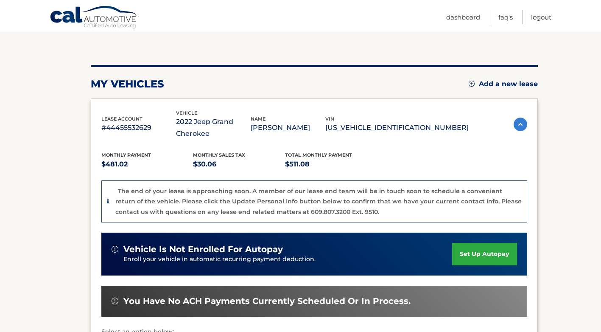 The height and width of the screenshot is (332, 601). What do you see at coordinates (258, 119) in the screenshot?
I see `span: name` at bounding box center [258, 119].